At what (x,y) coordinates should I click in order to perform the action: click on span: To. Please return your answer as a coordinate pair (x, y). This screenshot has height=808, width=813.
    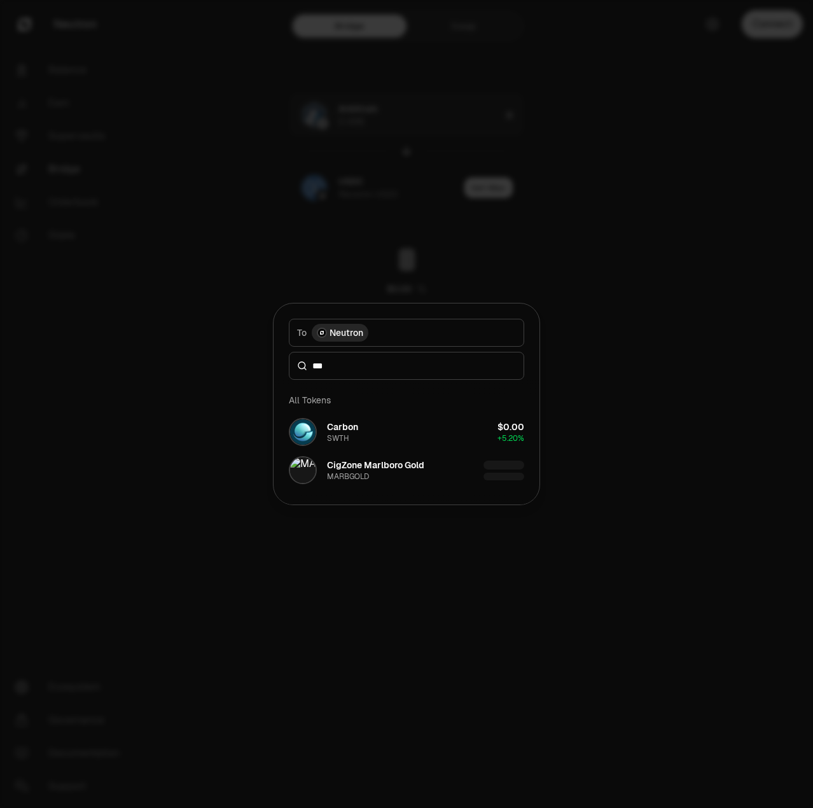
    Looking at the image, I should click on (302, 333).